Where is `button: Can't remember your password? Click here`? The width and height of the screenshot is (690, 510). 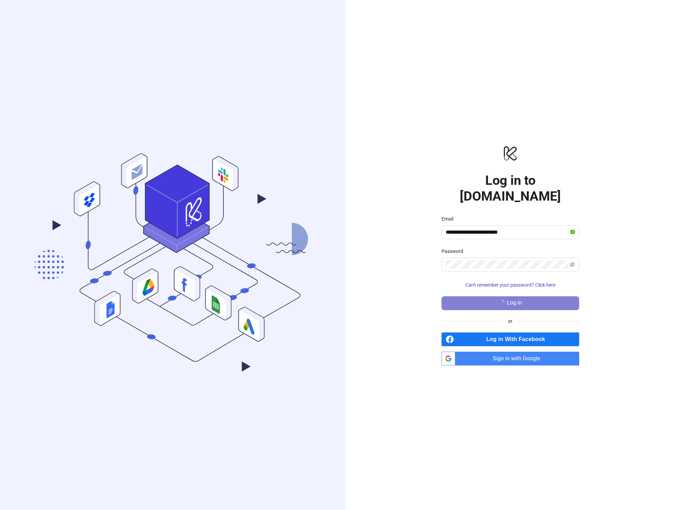
button: Can't remember your password? Click here is located at coordinates (510, 285).